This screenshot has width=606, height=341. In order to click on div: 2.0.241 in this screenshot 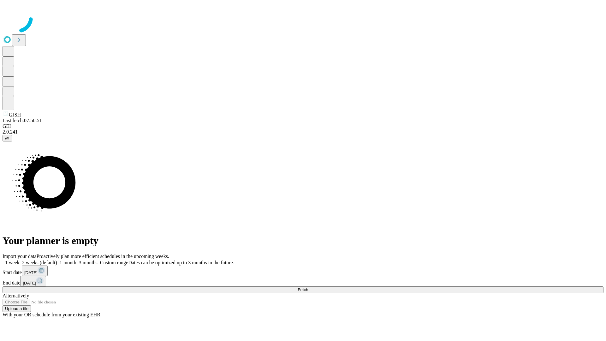, I will do `click(303, 132)`.